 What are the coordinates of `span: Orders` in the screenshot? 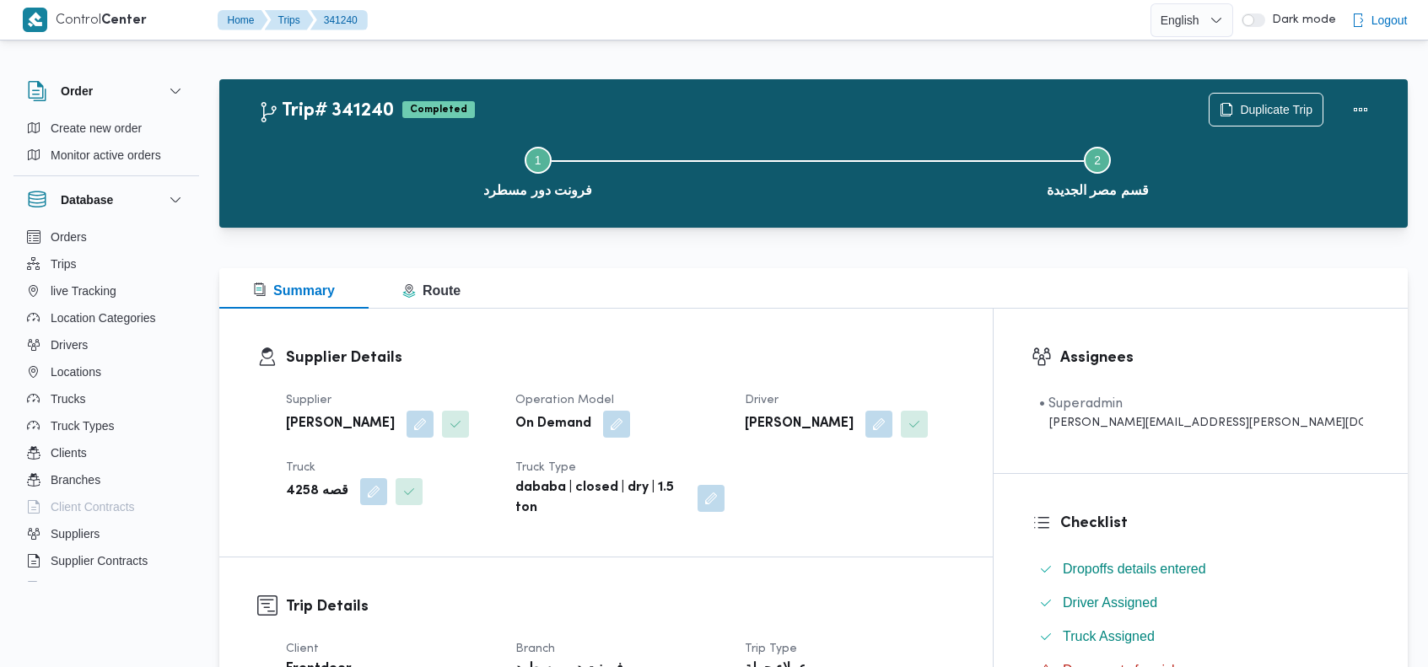 It's located at (68, 237).